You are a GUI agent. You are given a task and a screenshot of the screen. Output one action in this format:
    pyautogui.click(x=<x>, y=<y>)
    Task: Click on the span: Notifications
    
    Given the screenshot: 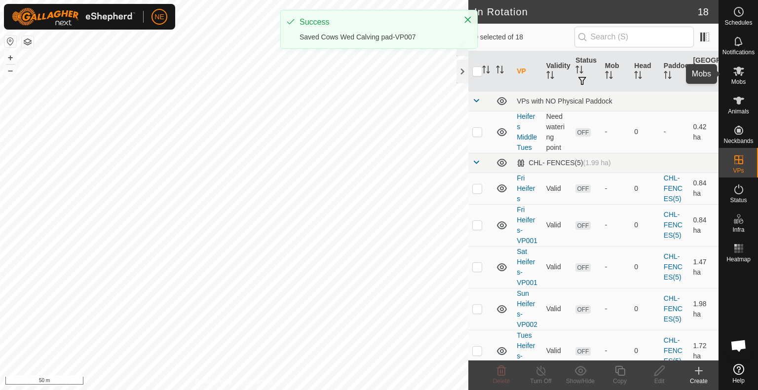 What is the action you would take?
    pyautogui.click(x=738, y=52)
    